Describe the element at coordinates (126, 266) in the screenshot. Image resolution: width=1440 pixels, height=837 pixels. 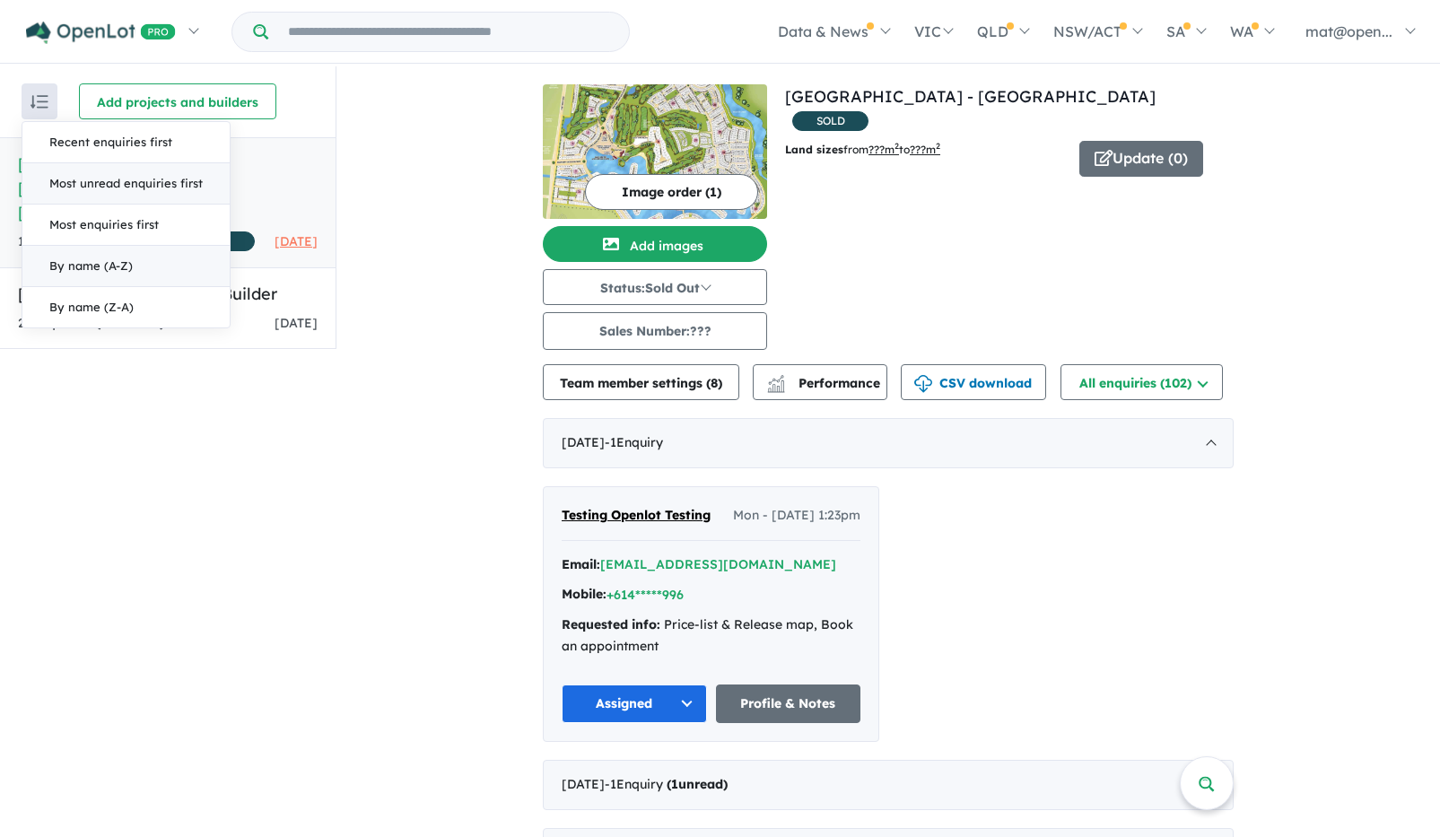
I see `button: By name (A-Z)` at that location.